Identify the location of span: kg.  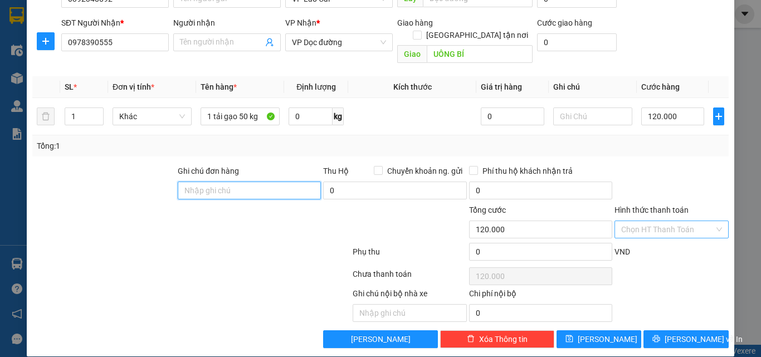
(338, 116).